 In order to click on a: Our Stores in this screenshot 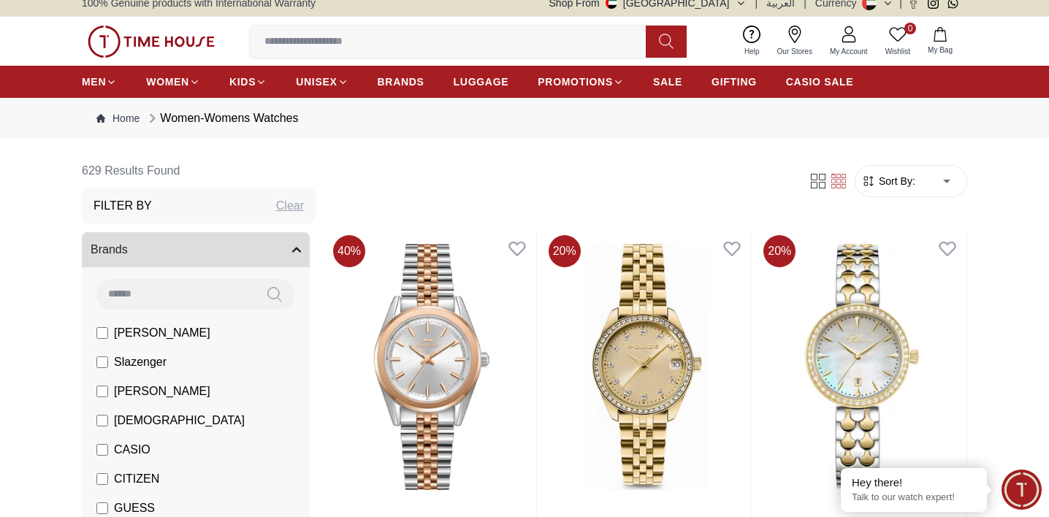, I will do `click(794, 41)`.